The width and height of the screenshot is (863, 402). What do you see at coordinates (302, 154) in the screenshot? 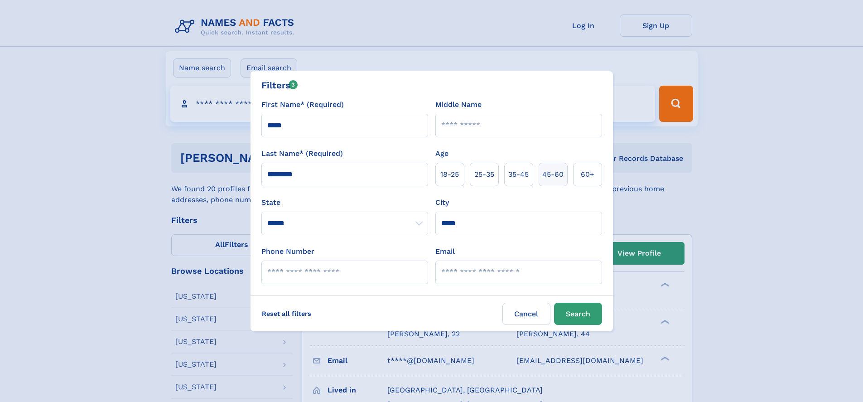
I see `label: Last Name* (Required)` at bounding box center [302, 154].